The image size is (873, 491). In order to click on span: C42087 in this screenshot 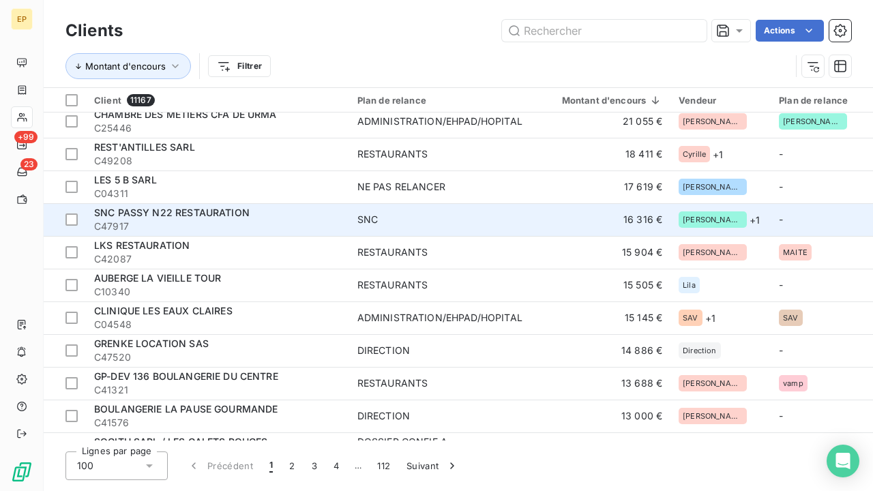, I will do `click(218, 259)`.